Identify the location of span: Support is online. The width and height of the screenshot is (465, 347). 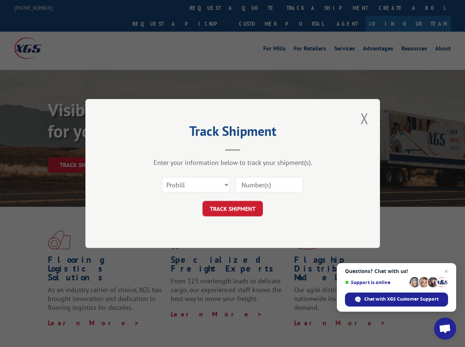
(376, 282).